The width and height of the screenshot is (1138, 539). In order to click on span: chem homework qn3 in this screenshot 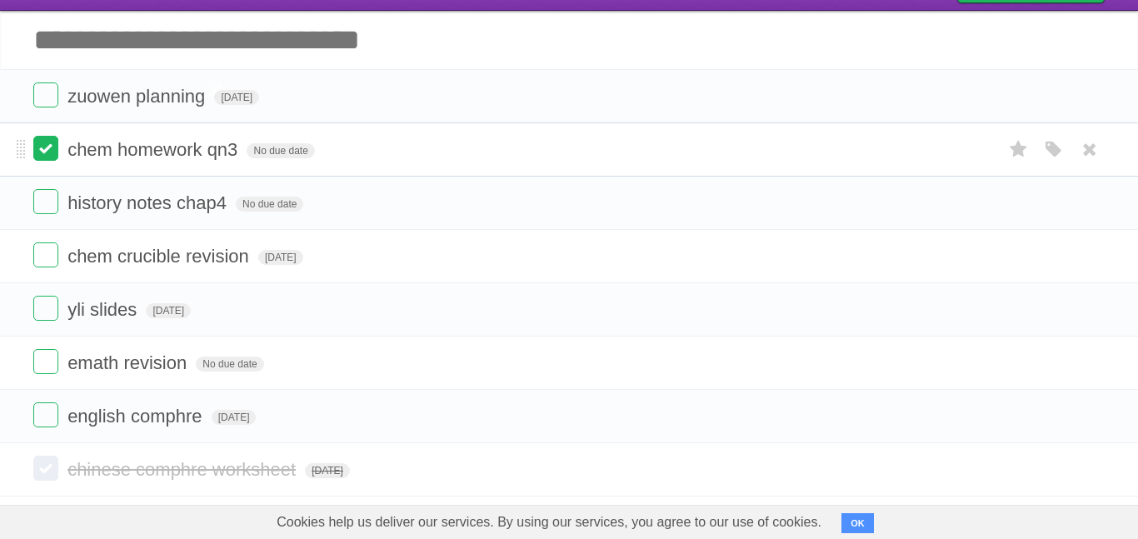, I will do `click(154, 149)`.